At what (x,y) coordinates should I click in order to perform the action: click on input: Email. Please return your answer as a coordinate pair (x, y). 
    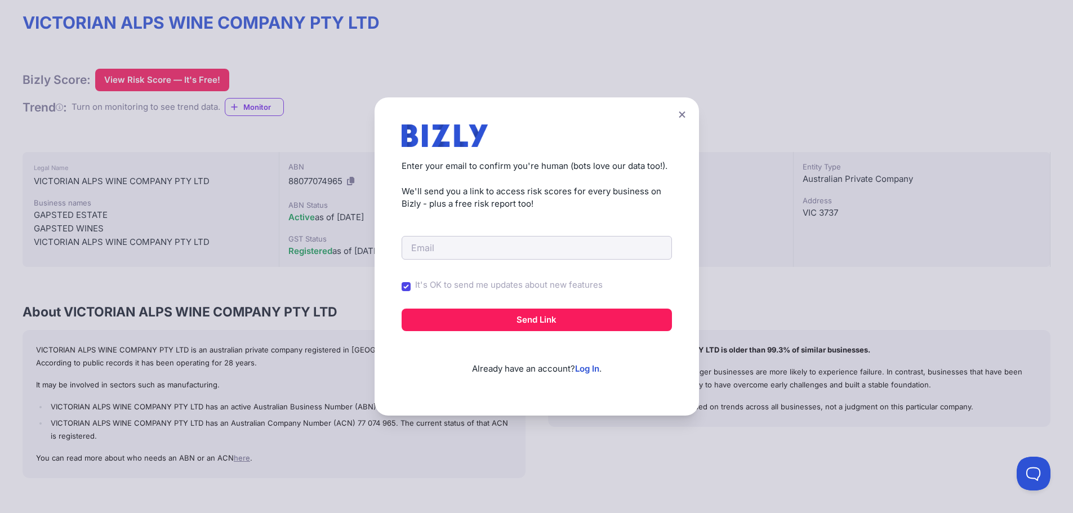
    Looking at the image, I should click on (537, 248).